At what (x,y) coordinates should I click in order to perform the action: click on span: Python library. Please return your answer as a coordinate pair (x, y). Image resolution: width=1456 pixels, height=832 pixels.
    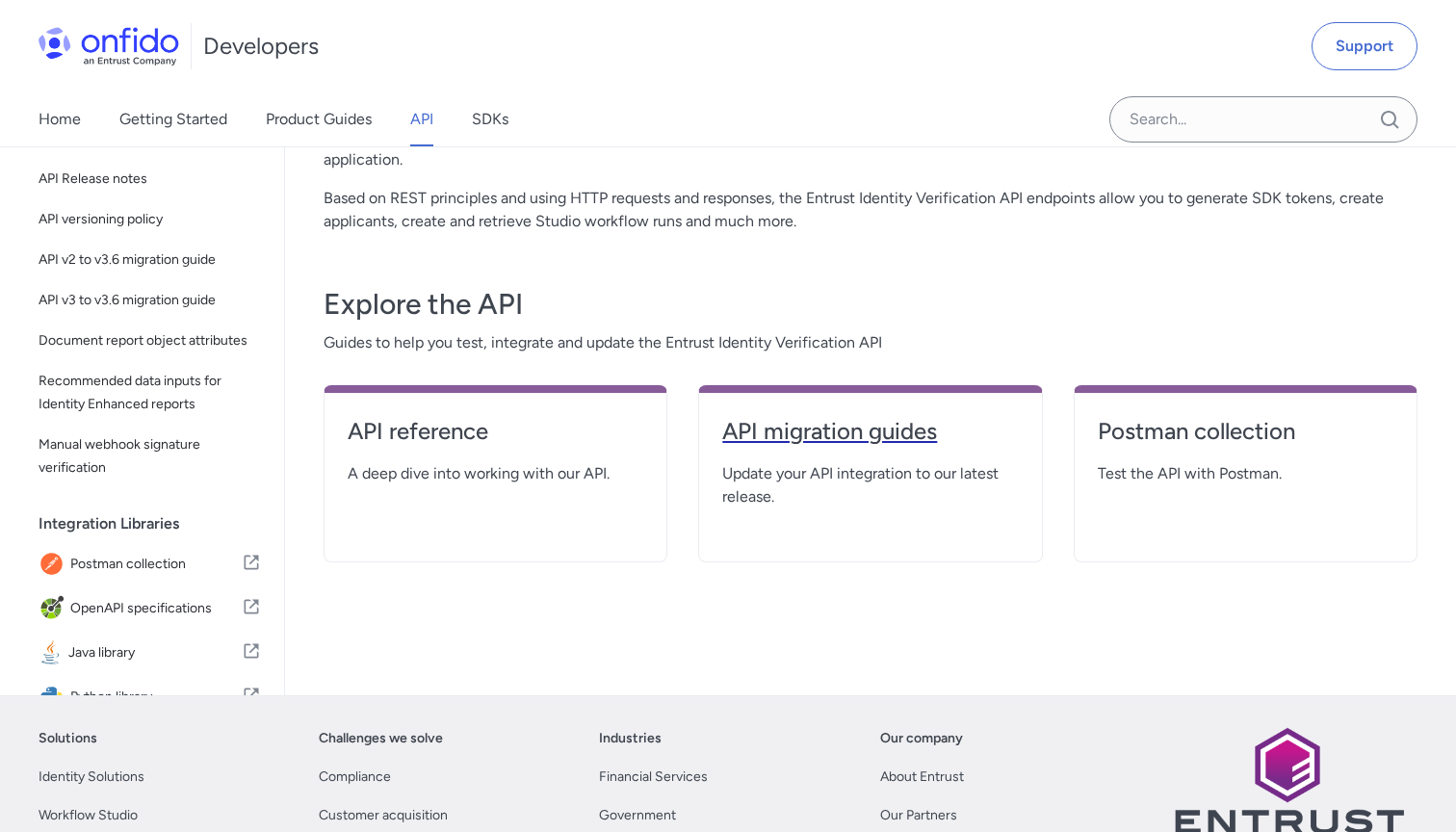
    Looking at the image, I should click on (156, 698).